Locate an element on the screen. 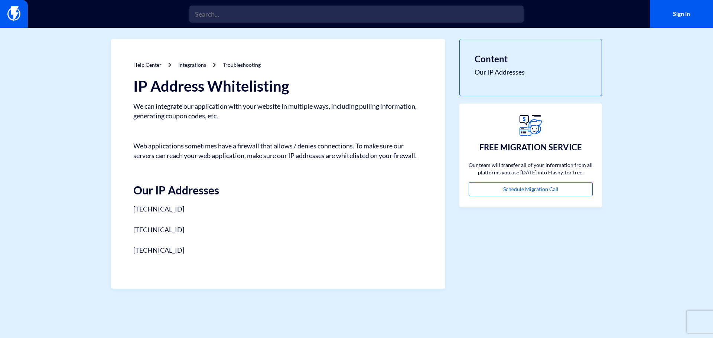 Image resolution: width=713 pixels, height=338 pixels. a: Integrations is located at coordinates (192, 65).